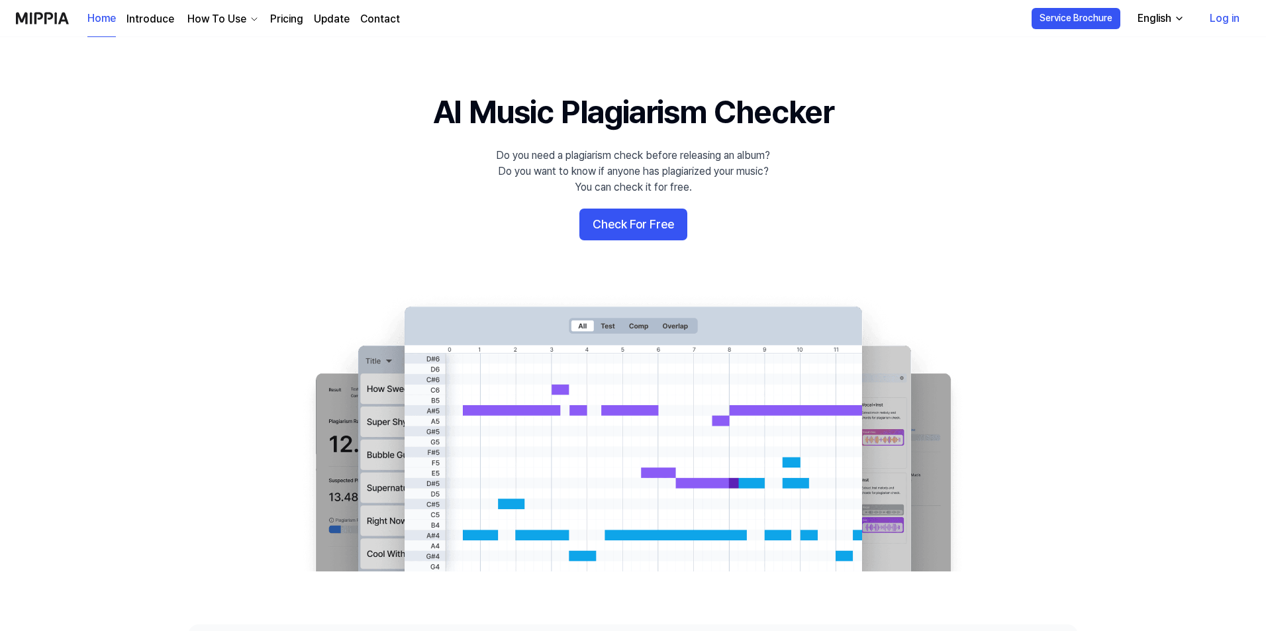 Image resolution: width=1266 pixels, height=631 pixels. I want to click on button: How To Use, so click(222, 19).